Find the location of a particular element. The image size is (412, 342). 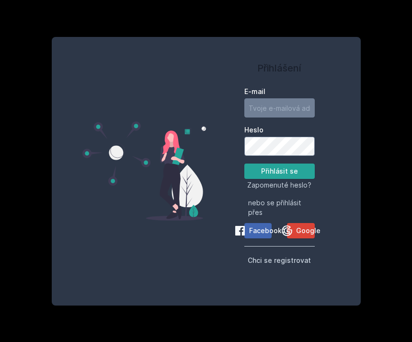

input: Tvoje e-mailová adresa is located at coordinates (279, 108).